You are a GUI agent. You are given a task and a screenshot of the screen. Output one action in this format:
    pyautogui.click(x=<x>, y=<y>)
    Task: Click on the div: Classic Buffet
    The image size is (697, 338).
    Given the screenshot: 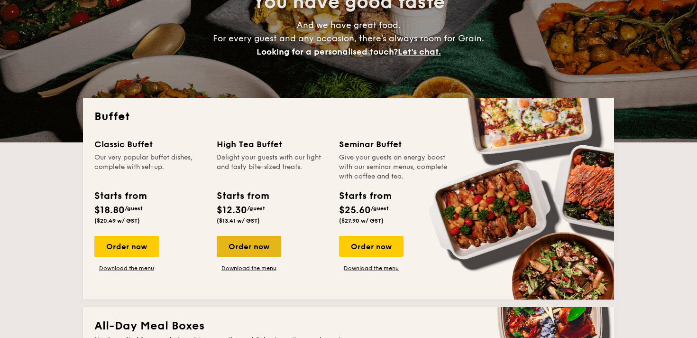 What is the action you would take?
    pyautogui.click(x=150, y=144)
    